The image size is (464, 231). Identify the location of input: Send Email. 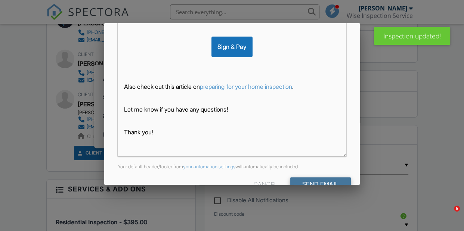
(321, 184).